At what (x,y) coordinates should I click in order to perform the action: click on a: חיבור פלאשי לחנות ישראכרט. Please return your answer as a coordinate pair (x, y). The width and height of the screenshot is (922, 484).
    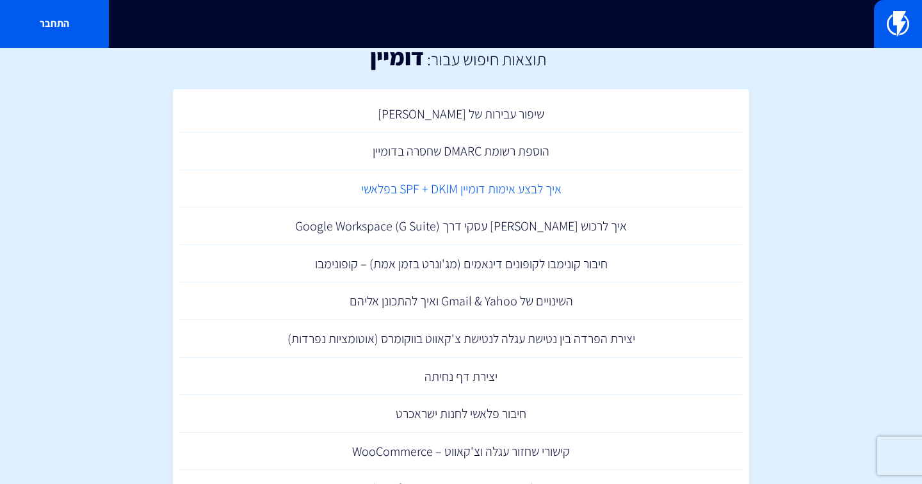
    Looking at the image, I should click on (461, 414).